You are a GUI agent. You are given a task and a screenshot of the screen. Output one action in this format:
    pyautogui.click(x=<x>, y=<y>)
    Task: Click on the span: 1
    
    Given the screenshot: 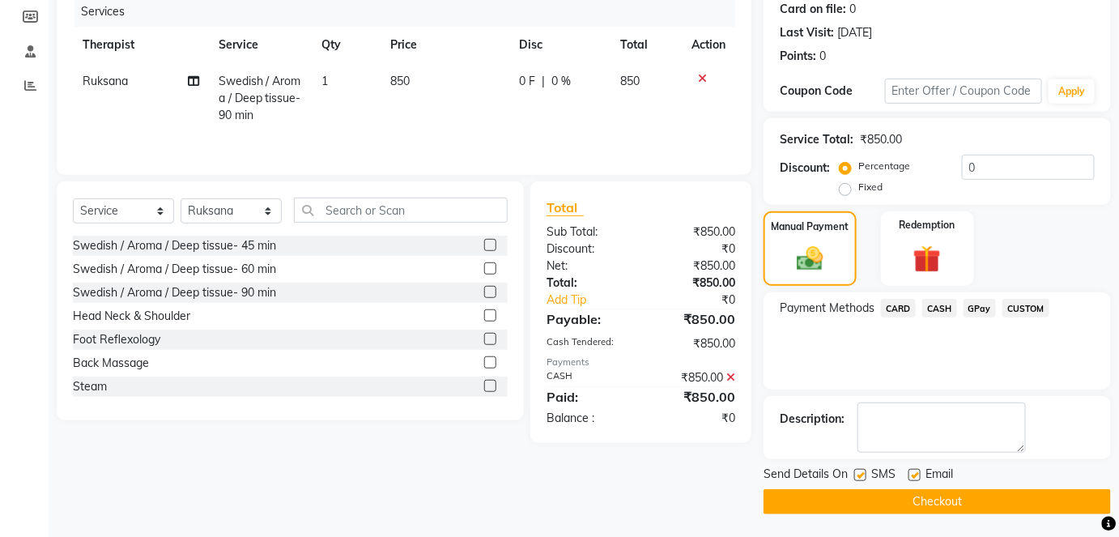 What is the action you would take?
    pyautogui.click(x=325, y=81)
    